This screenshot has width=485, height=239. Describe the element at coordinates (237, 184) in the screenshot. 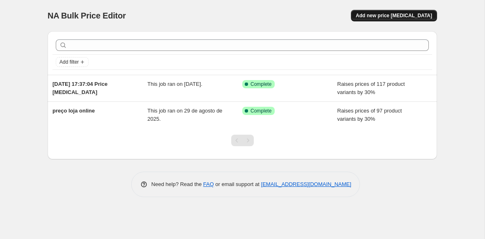

I see `span: or email support at` at that location.